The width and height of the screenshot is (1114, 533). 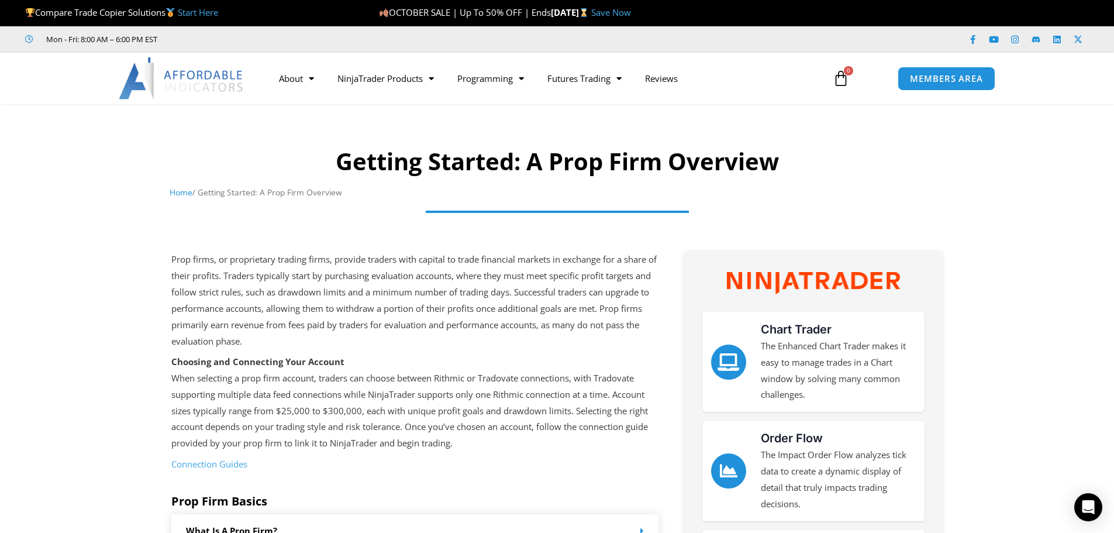 What do you see at coordinates (848, 71) in the screenshot?
I see `span: 0` at bounding box center [848, 71].